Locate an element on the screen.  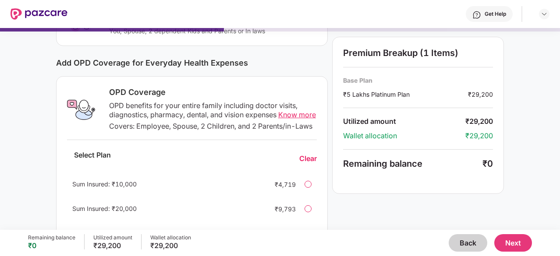
button: Next is located at coordinates (513, 243).